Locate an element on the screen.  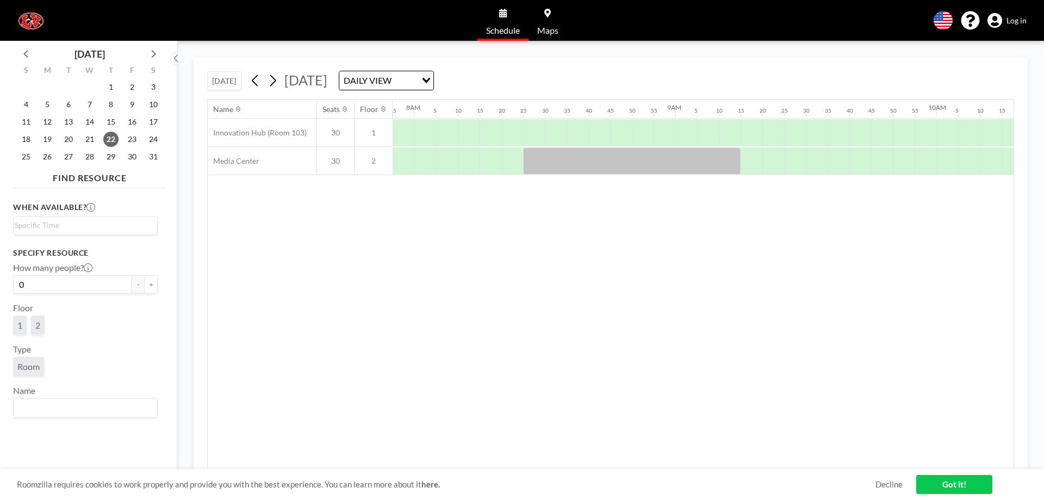
span: Thursday, January 8, 2026 is located at coordinates (111, 104).